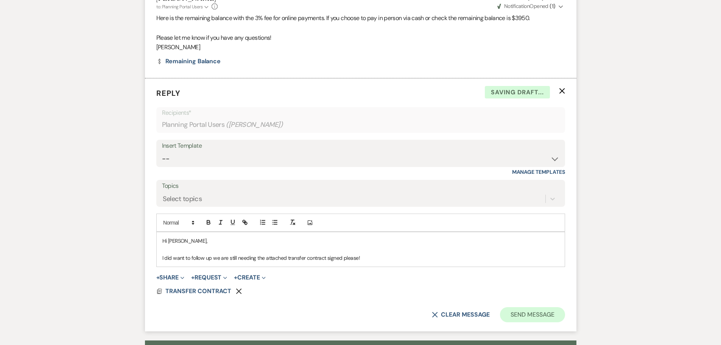 The width and height of the screenshot is (721, 345). What do you see at coordinates (361, 146) in the screenshot?
I see `div: Insert Template` at bounding box center [361, 146].